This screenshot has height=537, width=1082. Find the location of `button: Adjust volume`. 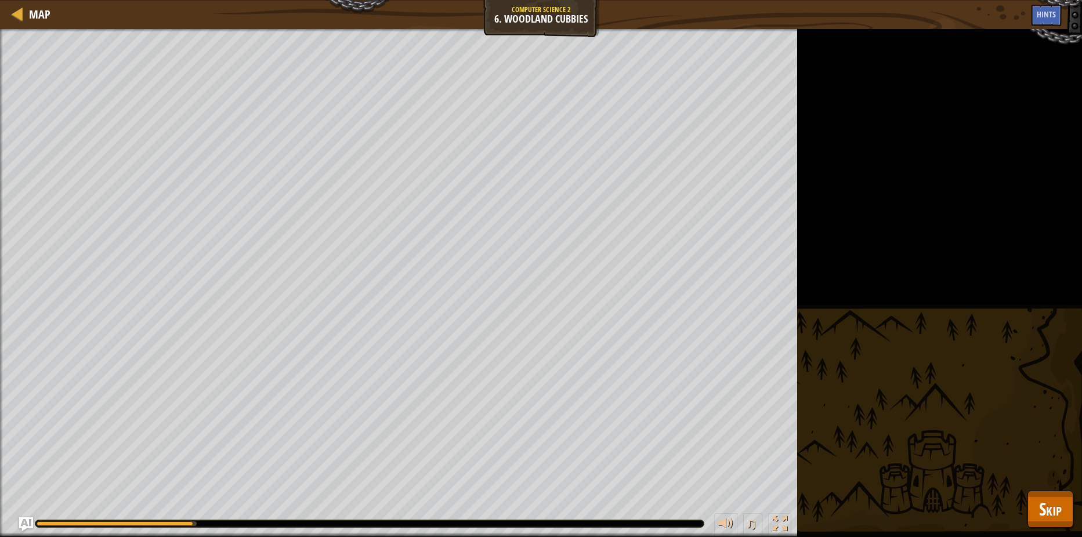

button: Adjust volume is located at coordinates (726, 525).